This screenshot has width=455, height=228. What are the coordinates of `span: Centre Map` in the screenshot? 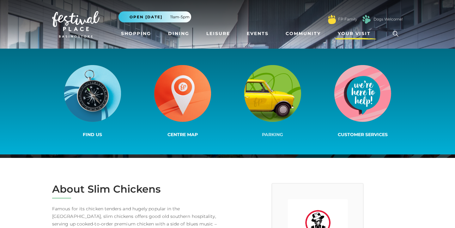 It's located at (183, 135).